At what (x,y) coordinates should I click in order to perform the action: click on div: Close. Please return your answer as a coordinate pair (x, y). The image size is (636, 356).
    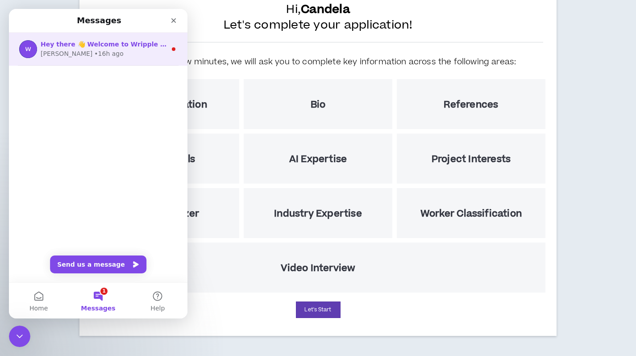
    Looking at the image, I should click on (165, 12).